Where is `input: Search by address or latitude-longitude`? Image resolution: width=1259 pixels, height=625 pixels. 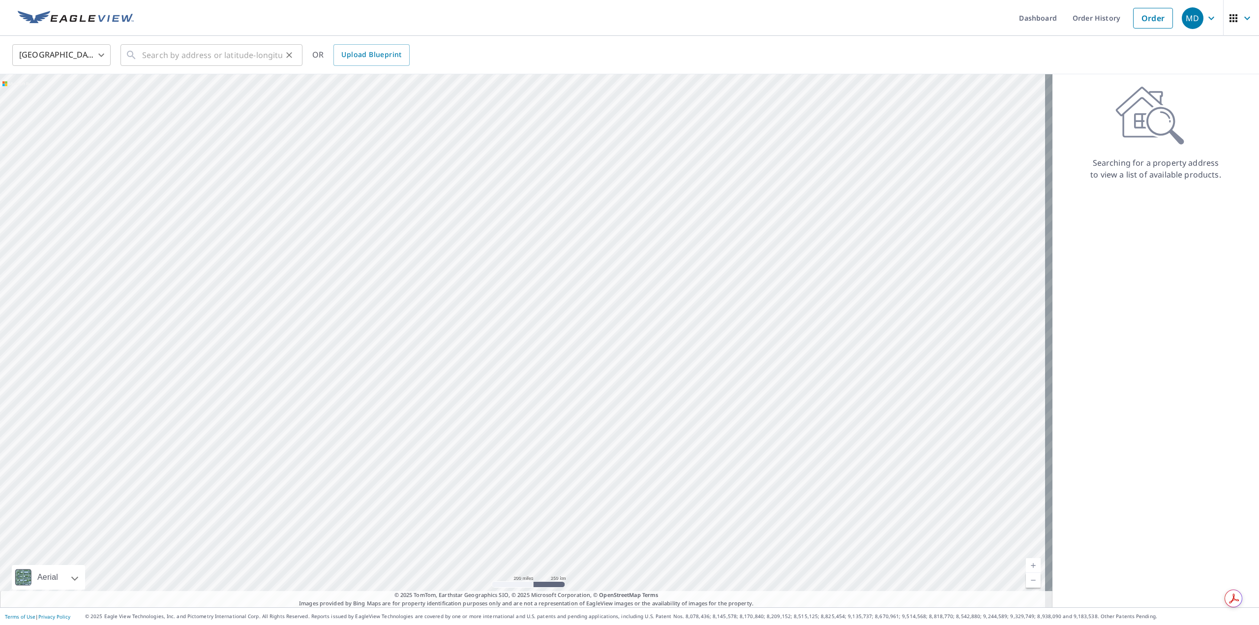 input: Search by address or latitude-longitude is located at coordinates (212, 55).